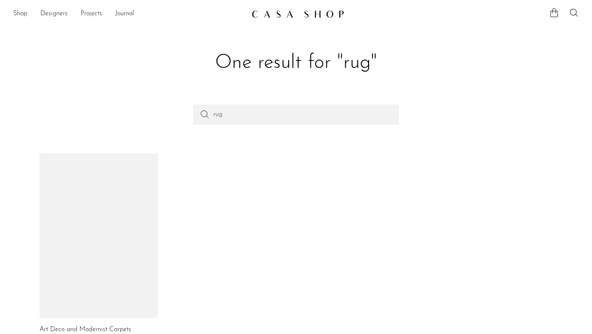  I want to click on a: Designers, so click(54, 14).